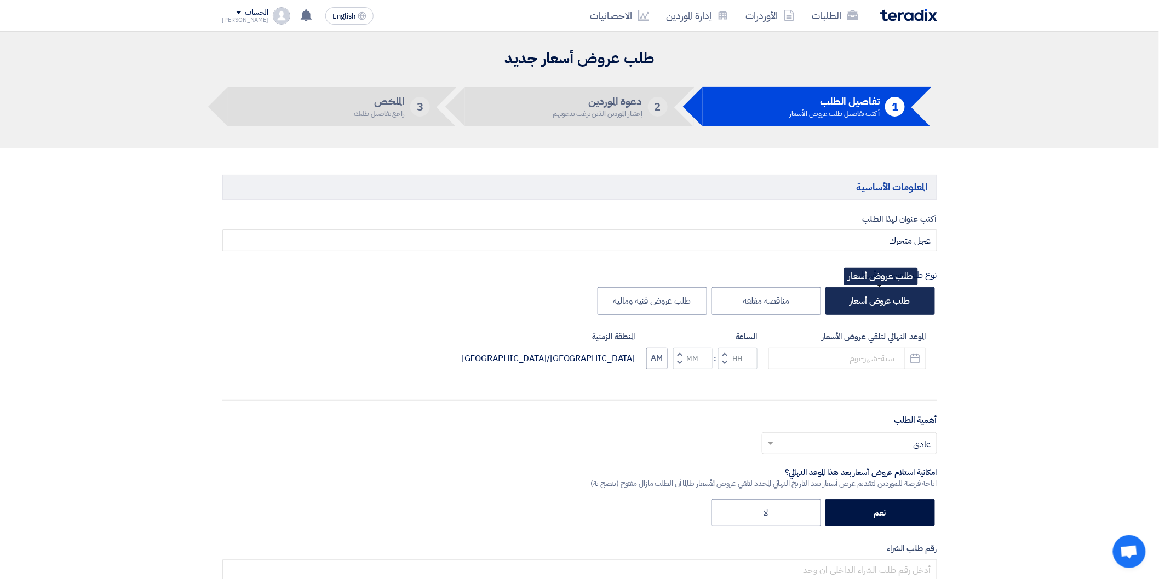 The height and width of the screenshot is (579, 1159). What do you see at coordinates (908, 15) in the screenshot?
I see `img: Teradix logo` at bounding box center [908, 15].